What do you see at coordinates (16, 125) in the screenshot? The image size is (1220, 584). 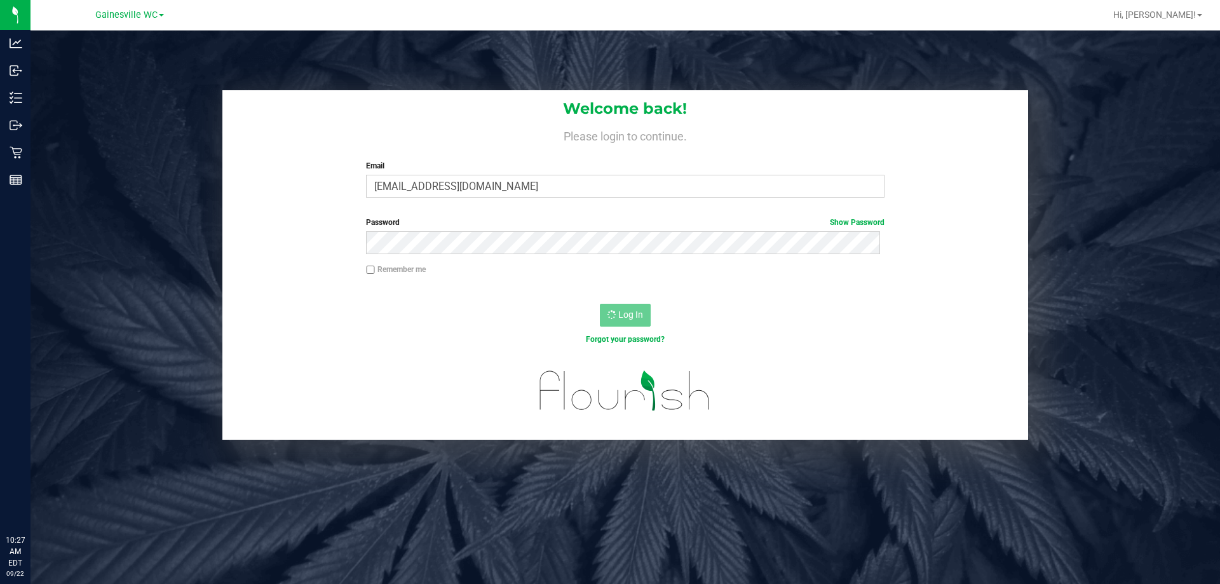 I see `inline-svg: Outbound` at bounding box center [16, 125].